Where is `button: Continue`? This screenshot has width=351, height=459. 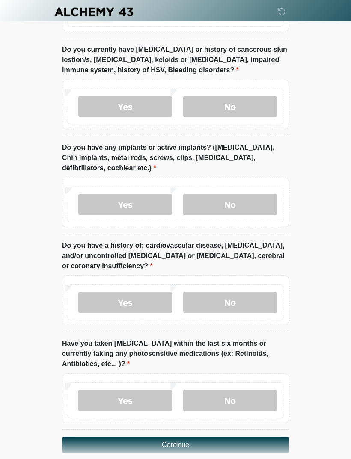 button: Continue is located at coordinates (175, 445).